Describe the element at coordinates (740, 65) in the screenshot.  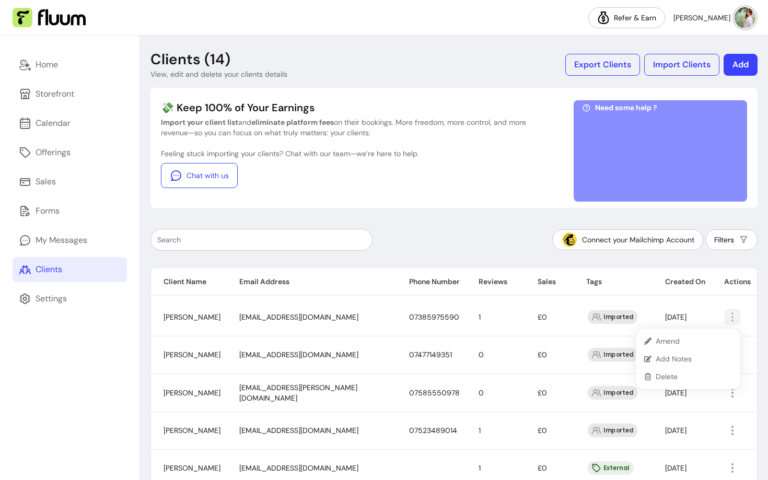
I see `button: Add` at that location.